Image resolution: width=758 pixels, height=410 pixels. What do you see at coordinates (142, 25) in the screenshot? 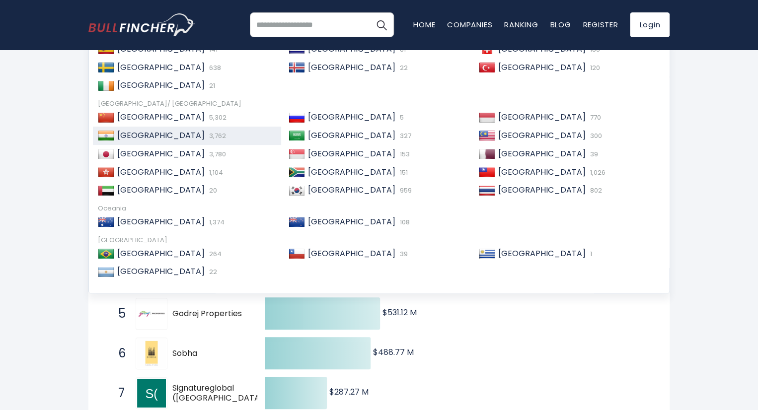
I see `img: bullfincher logo` at bounding box center [142, 25].